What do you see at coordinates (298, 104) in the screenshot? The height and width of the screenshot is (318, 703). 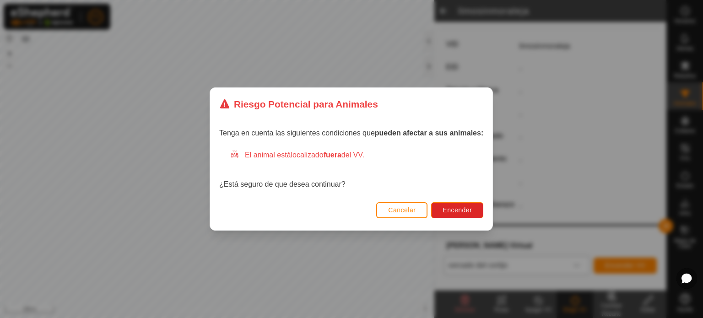 I see `div: Riesgo Potencial para Animales` at bounding box center [298, 104].